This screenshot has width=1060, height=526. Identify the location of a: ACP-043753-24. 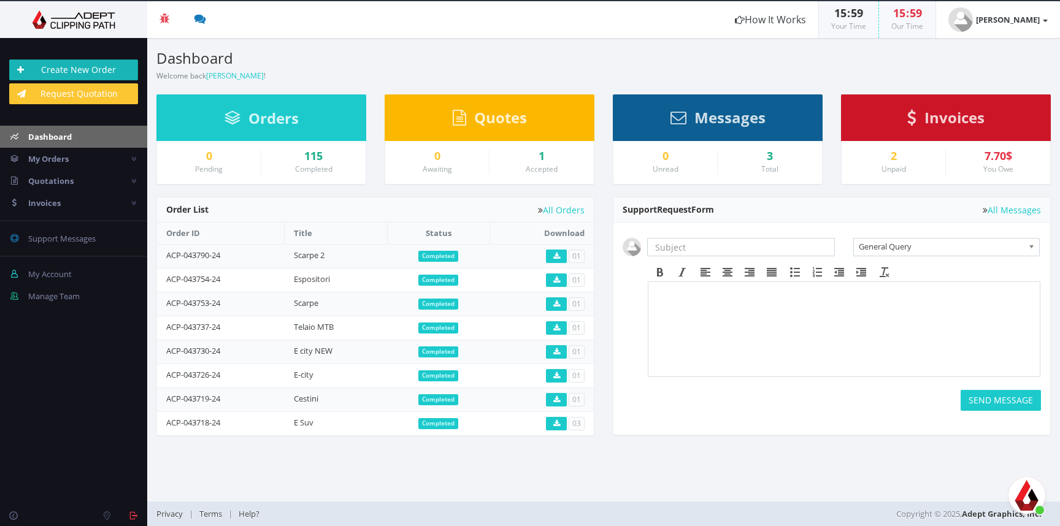
(193, 303).